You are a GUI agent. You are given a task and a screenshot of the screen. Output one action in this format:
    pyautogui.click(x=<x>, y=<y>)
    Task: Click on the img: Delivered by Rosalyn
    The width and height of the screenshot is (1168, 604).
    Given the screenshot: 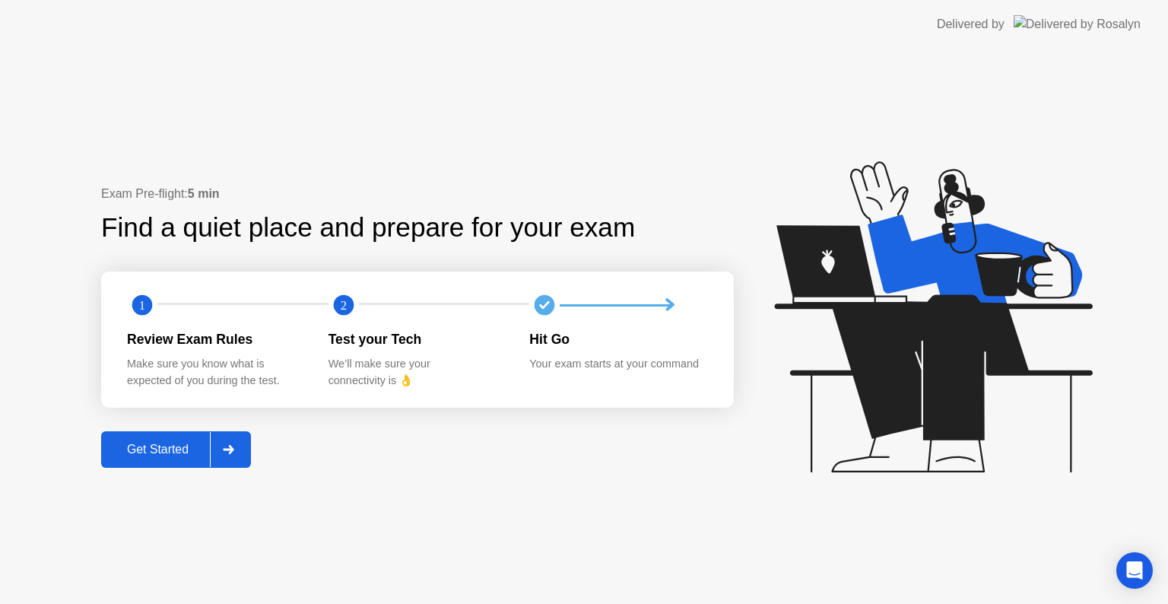 What is the action you would take?
    pyautogui.click(x=1077, y=24)
    